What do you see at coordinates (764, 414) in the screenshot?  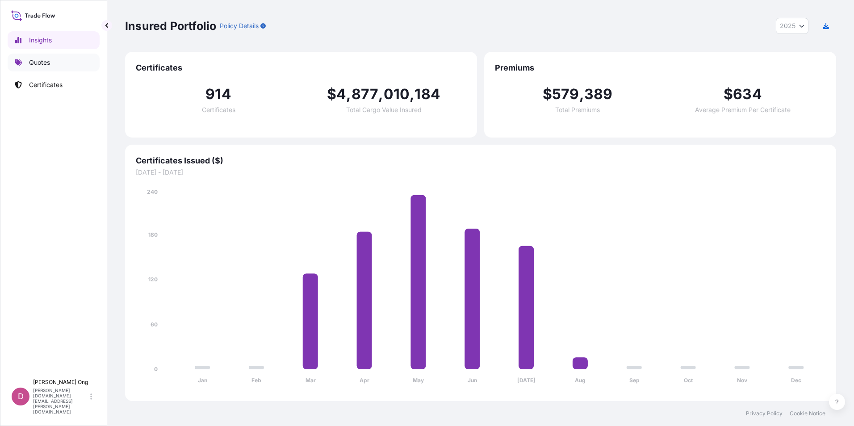 I see `a: Privacy Policy` at bounding box center [764, 414].